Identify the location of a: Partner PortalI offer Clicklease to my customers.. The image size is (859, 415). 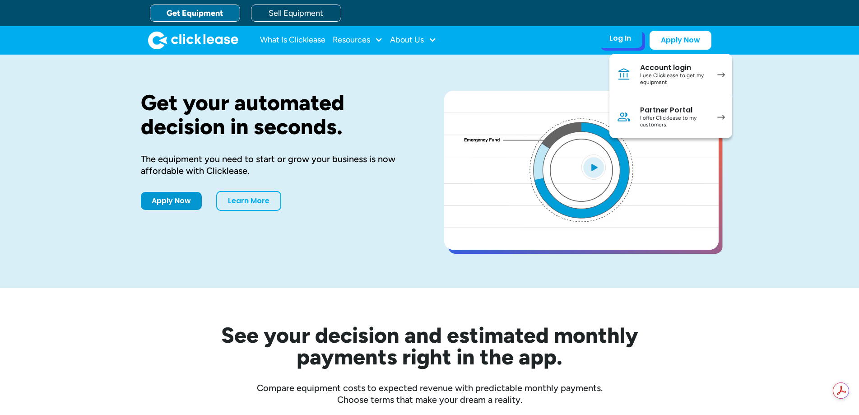
(671, 117).